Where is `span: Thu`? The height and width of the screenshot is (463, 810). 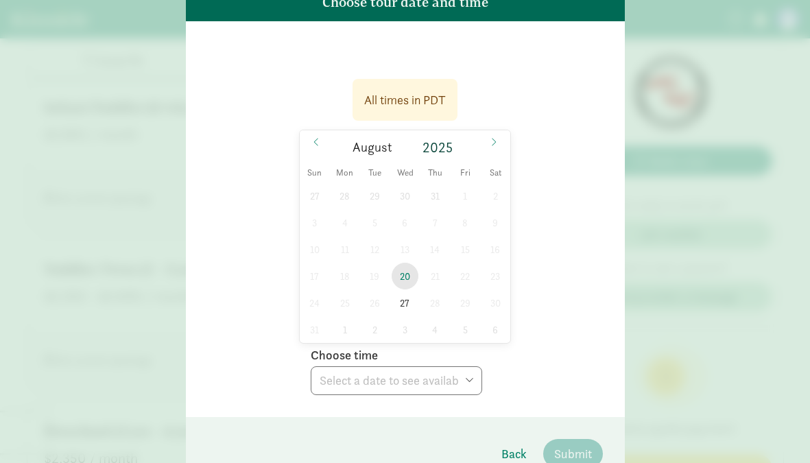 span: Thu is located at coordinates (436, 173).